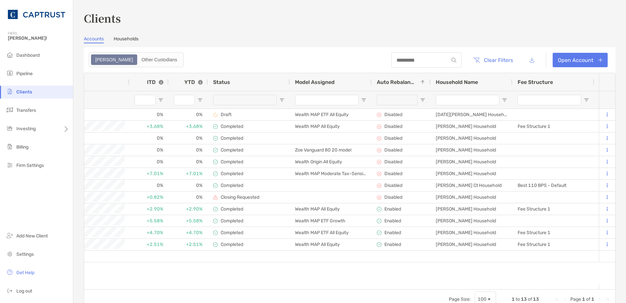 This screenshot has width=626, height=303. I want to click on a: Accounts, so click(94, 40).